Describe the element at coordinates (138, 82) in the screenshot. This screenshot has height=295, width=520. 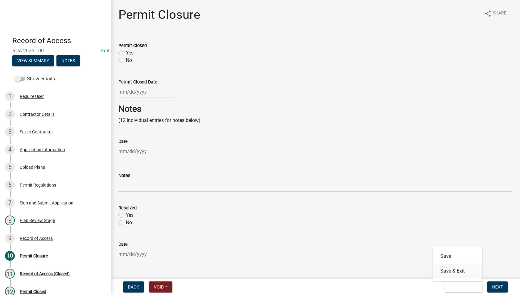
I see `label: Permit Closed Date` at that location.